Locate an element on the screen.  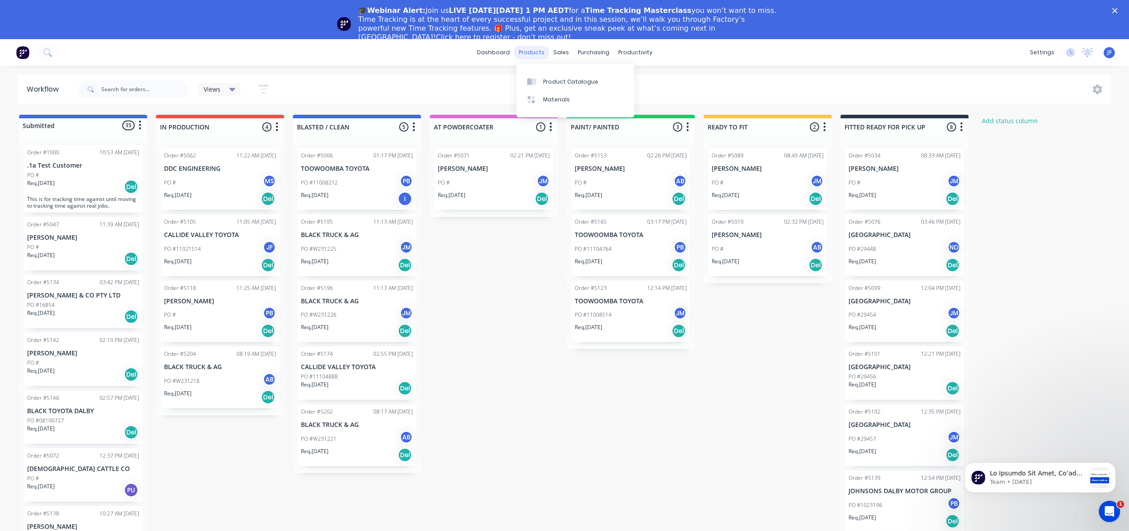
p: PO #29454 is located at coordinates (862, 315).